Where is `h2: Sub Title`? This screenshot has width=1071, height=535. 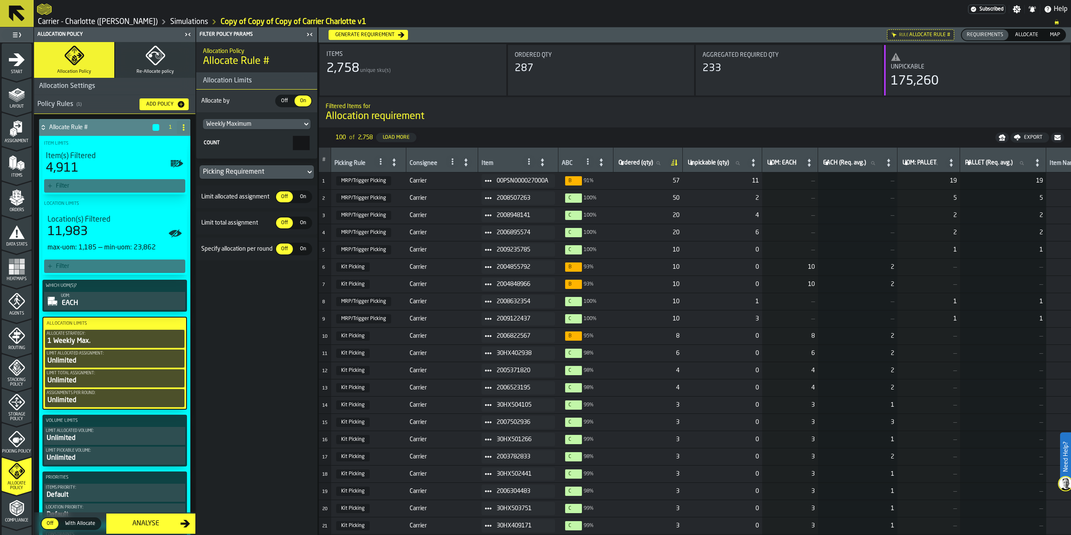
h2: Sub Title is located at coordinates (695, 105).